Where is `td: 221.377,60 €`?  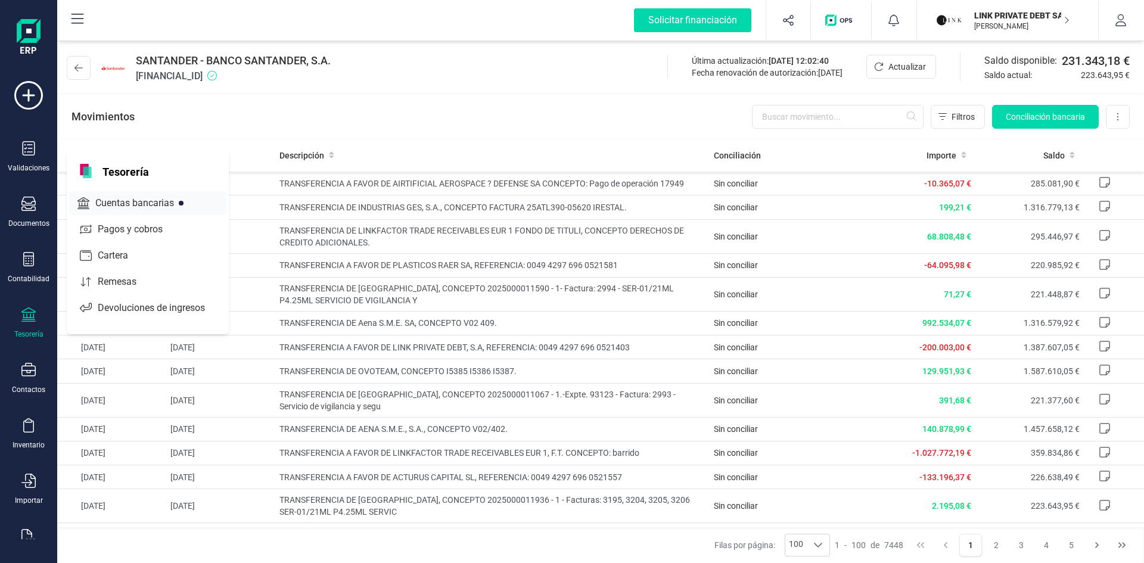 td: 221.377,60 € is located at coordinates (1031, 400).